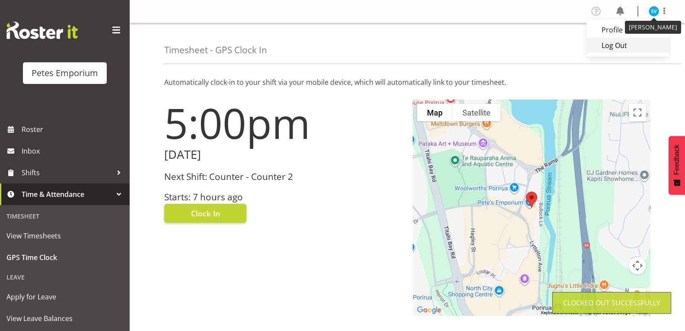 This screenshot has width=685, height=331. What do you see at coordinates (283, 176) in the screenshot?
I see `h3: Next Shift: Counter - Counter 2` at bounding box center [283, 176].